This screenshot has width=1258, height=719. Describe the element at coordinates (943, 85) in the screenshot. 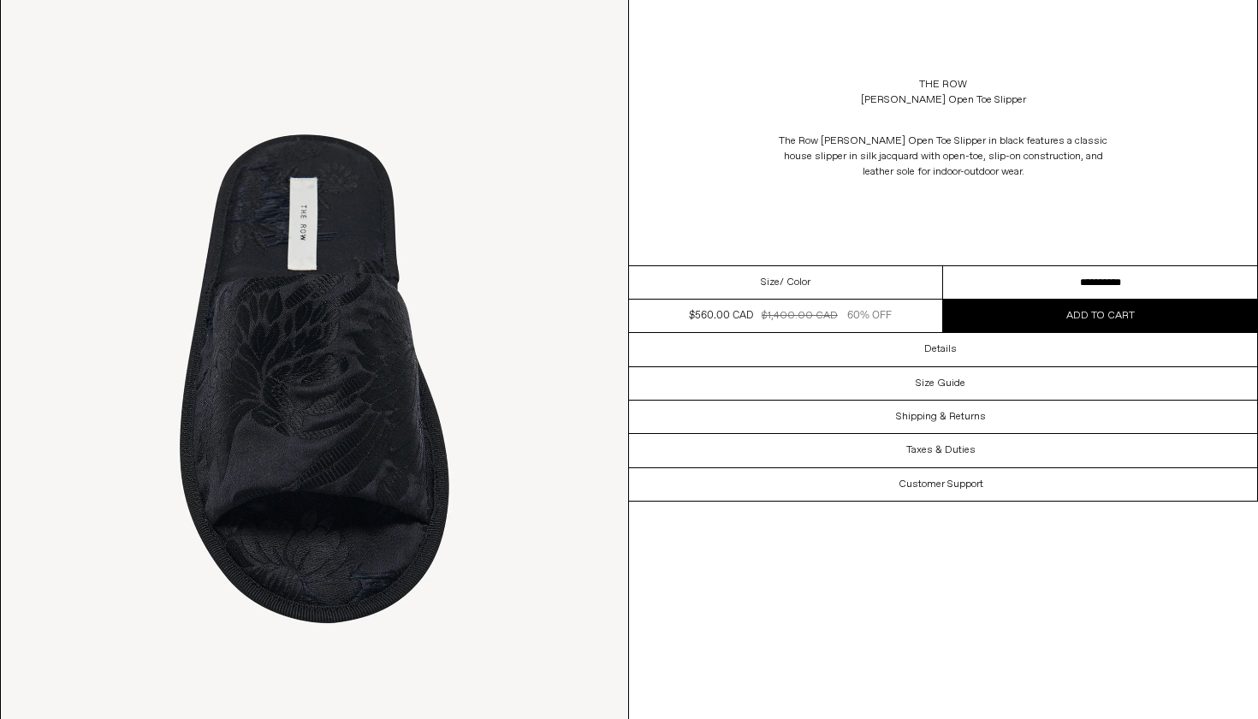

I see `a: The Row` at that location.